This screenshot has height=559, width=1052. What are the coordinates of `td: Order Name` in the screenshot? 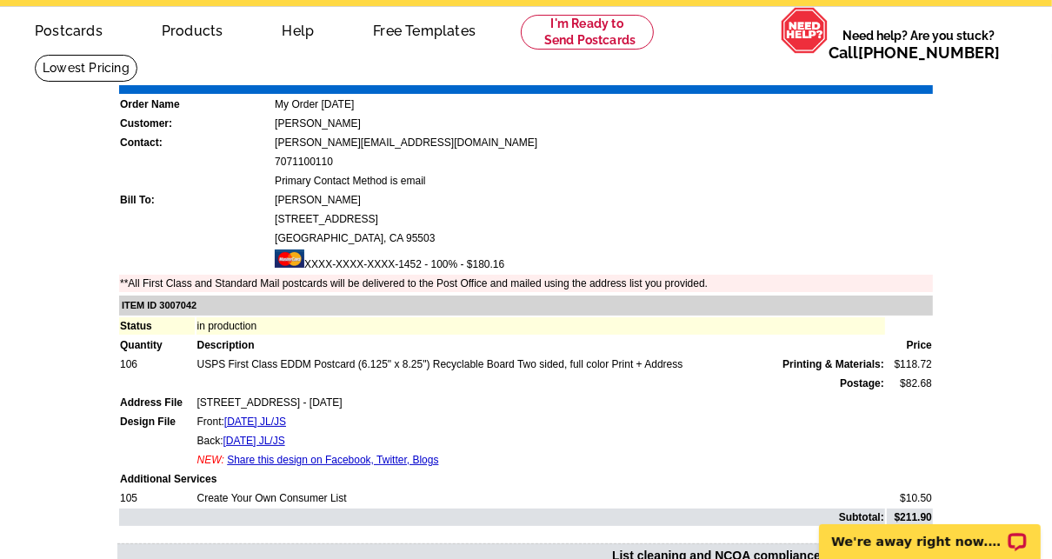 It's located at (196, 104).